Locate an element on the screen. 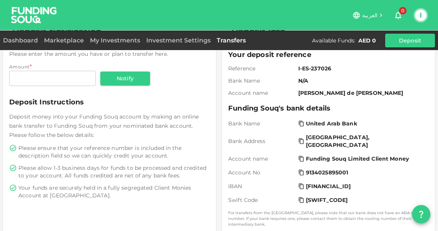  span: Funding Souq's bank details is located at coordinates (329, 108).